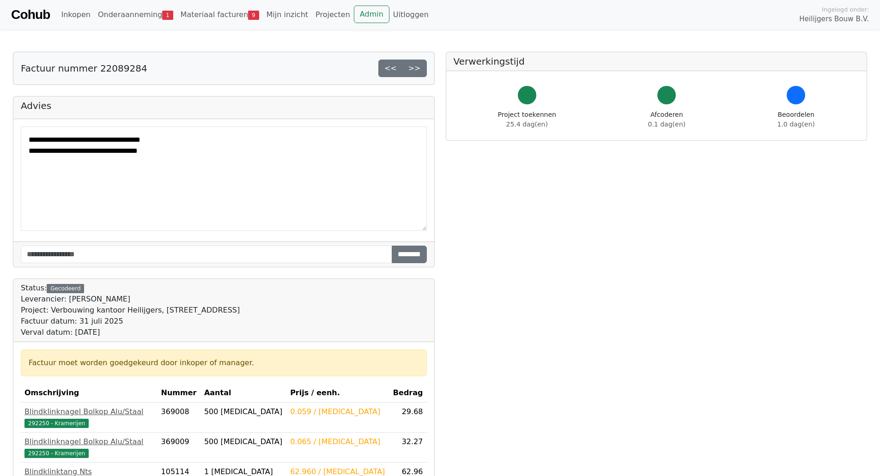 The width and height of the screenshot is (880, 476). What do you see at coordinates (666, 120) in the screenshot?
I see `div: Afcoderen` at bounding box center [666, 120].